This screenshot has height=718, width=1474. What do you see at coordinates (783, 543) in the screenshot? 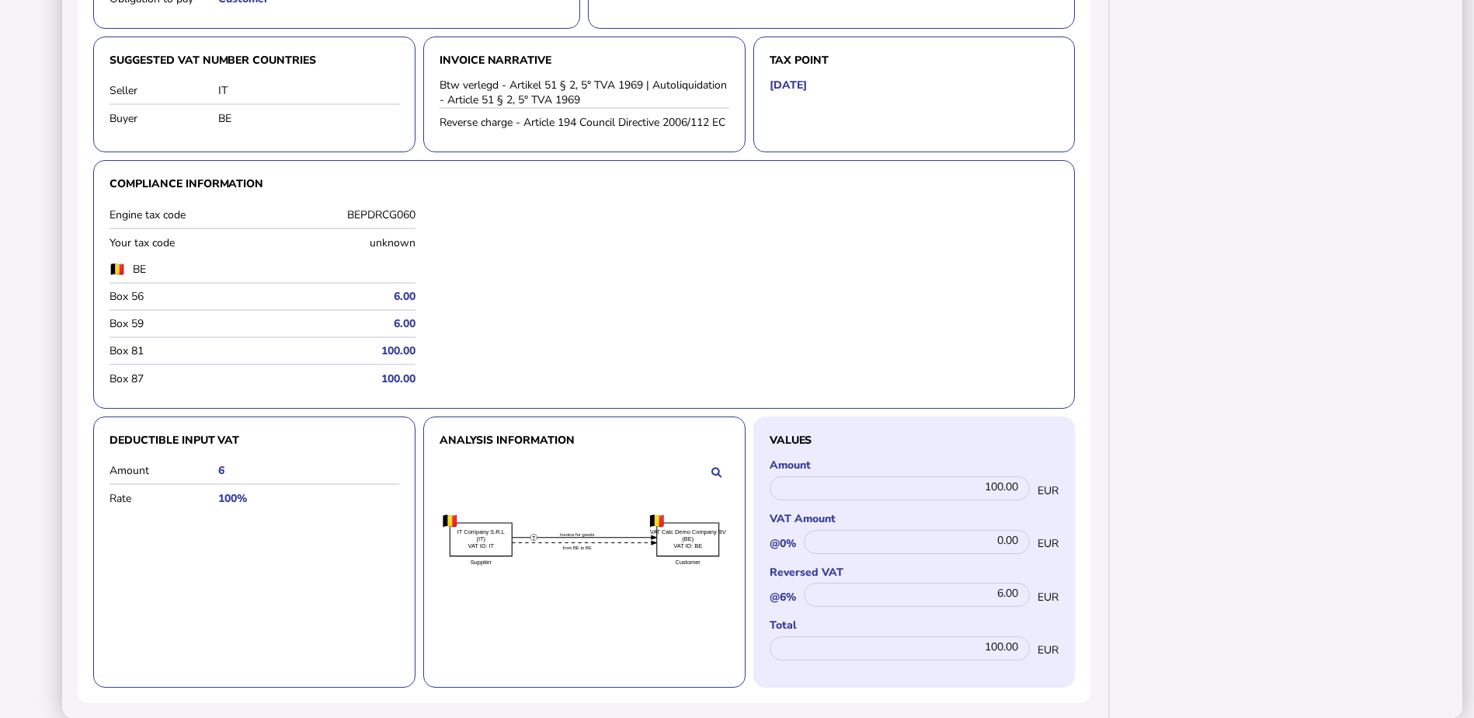
I see `label: @0%` at bounding box center [783, 543].